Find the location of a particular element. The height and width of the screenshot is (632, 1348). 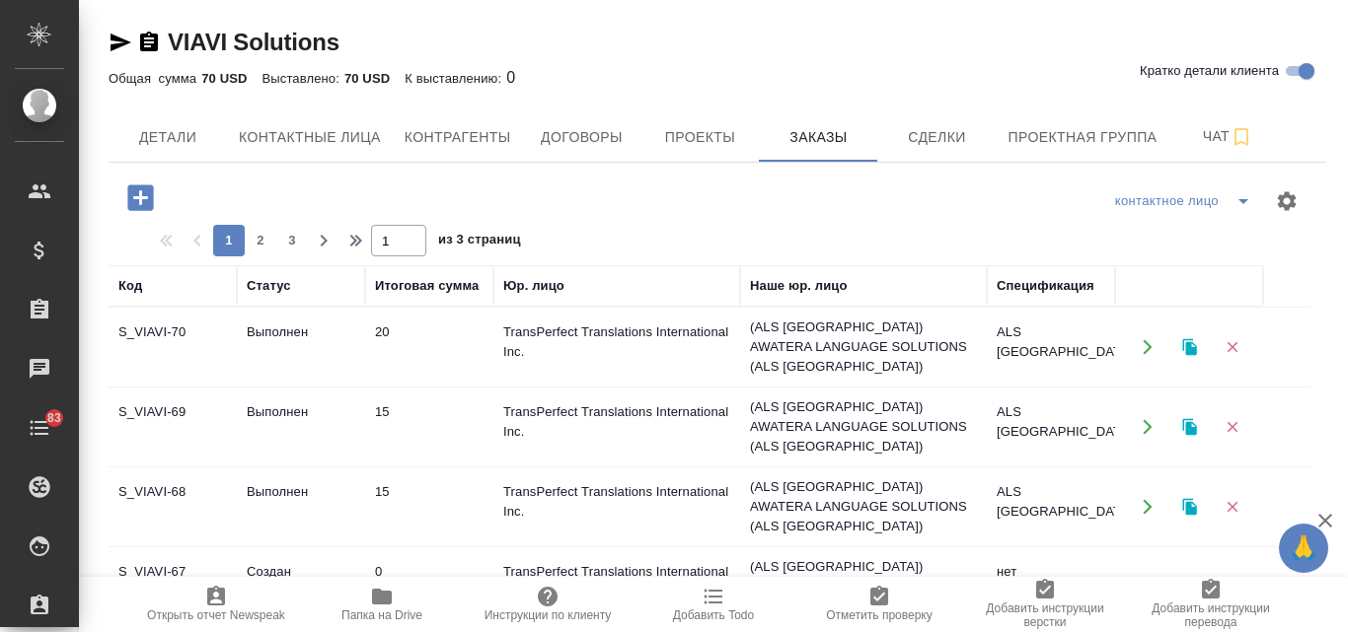

button: Добавить проект is located at coordinates (140, 197).